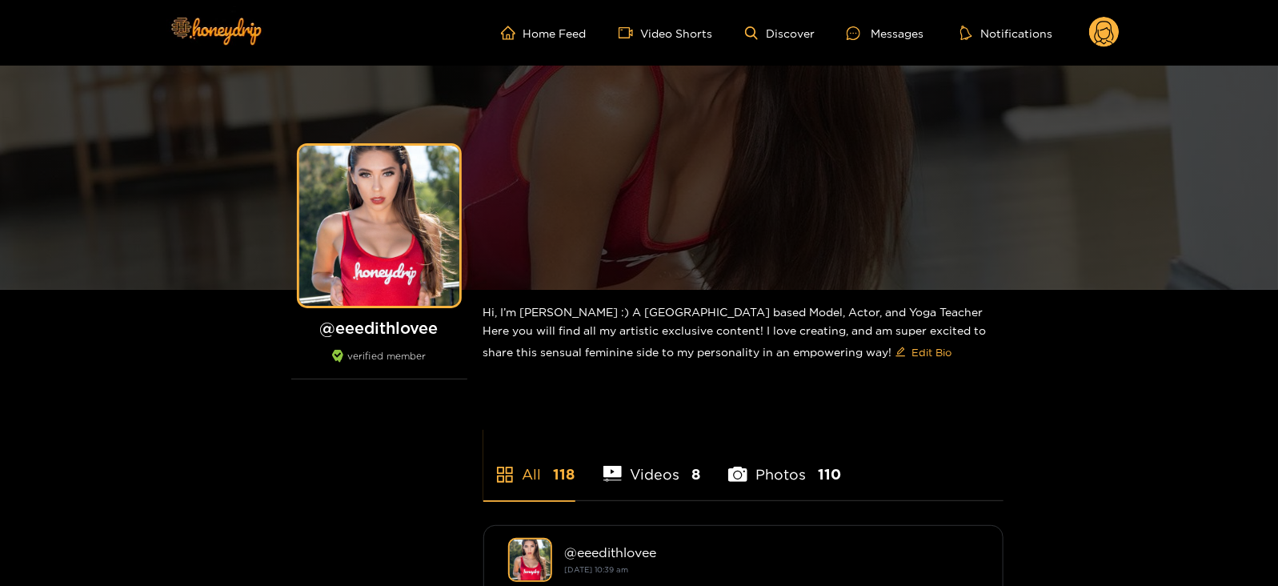 This screenshot has width=1278, height=586. Describe the element at coordinates (512, 33) in the screenshot. I see `span: home` at that location.